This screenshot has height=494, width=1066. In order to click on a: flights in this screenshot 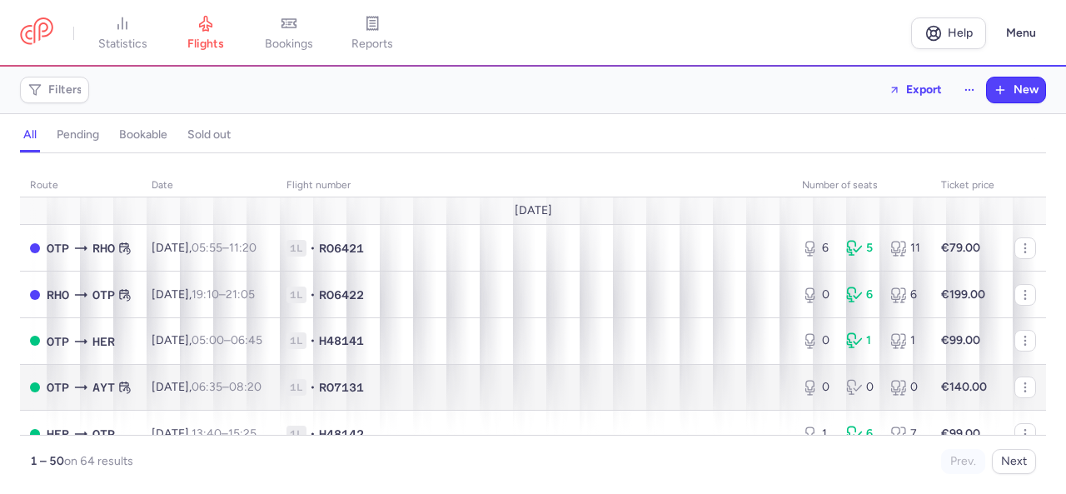, I will do `click(206, 33)`.